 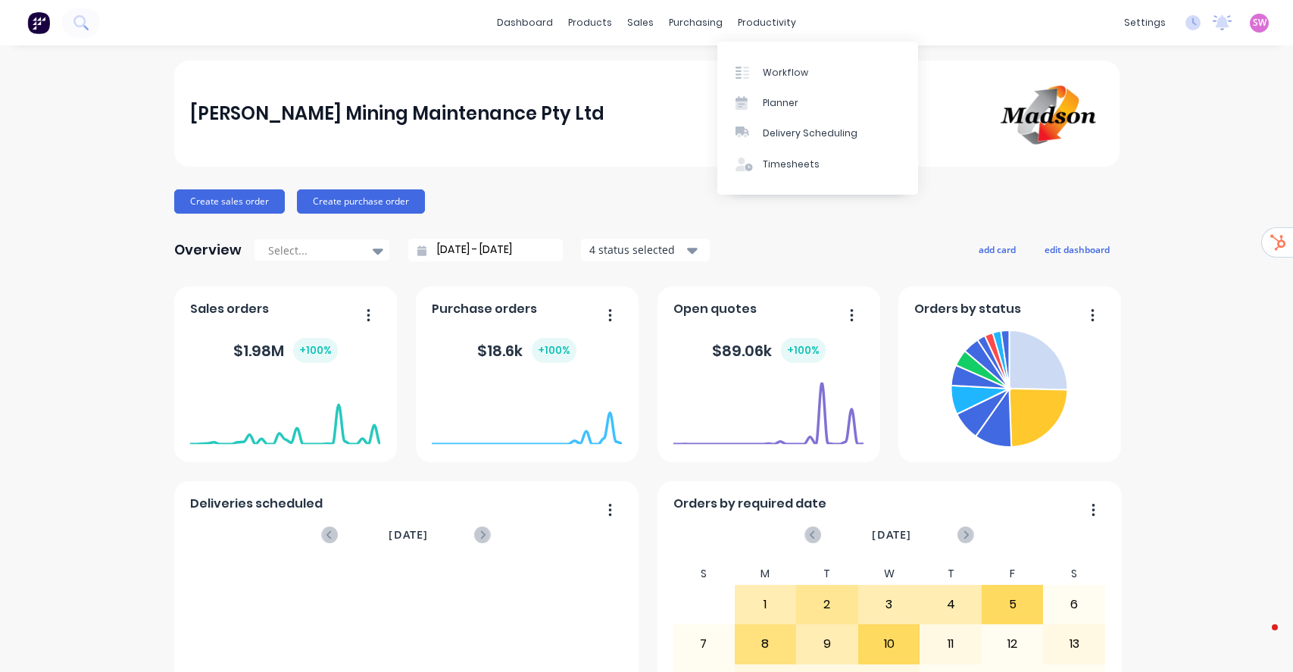 What do you see at coordinates (769, 350) in the screenshot?
I see `div: $ 89.06k` at bounding box center [769, 350].